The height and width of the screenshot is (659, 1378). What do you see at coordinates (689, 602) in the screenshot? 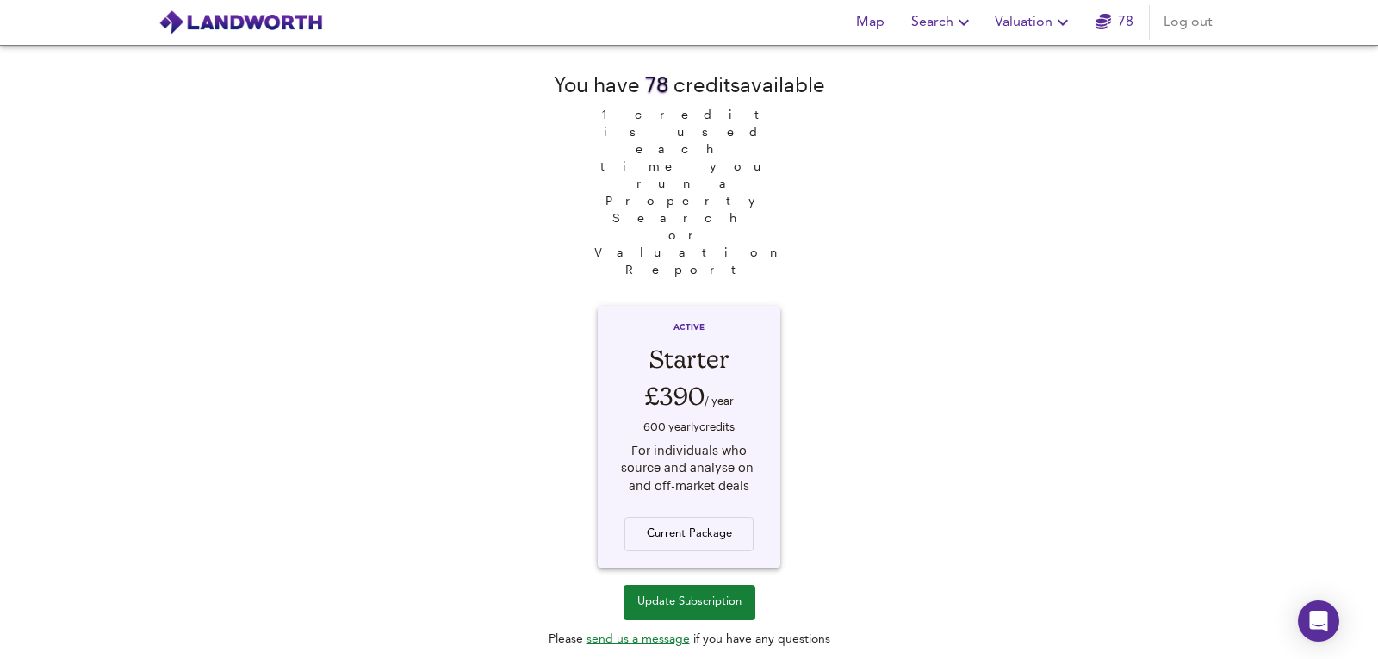
I see `span: Update Subscription` at bounding box center [689, 602].